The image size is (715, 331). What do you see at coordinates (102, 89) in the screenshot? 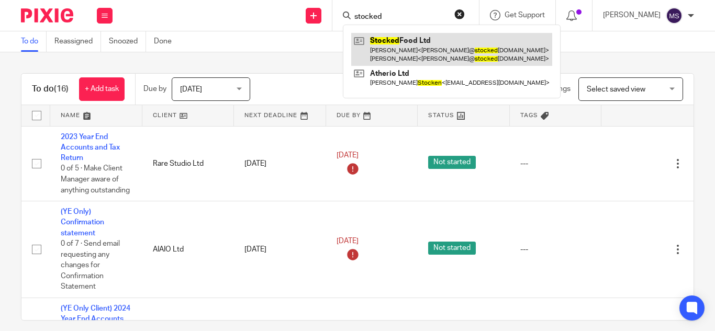
I see `a: + Add task` at bounding box center [102, 89].